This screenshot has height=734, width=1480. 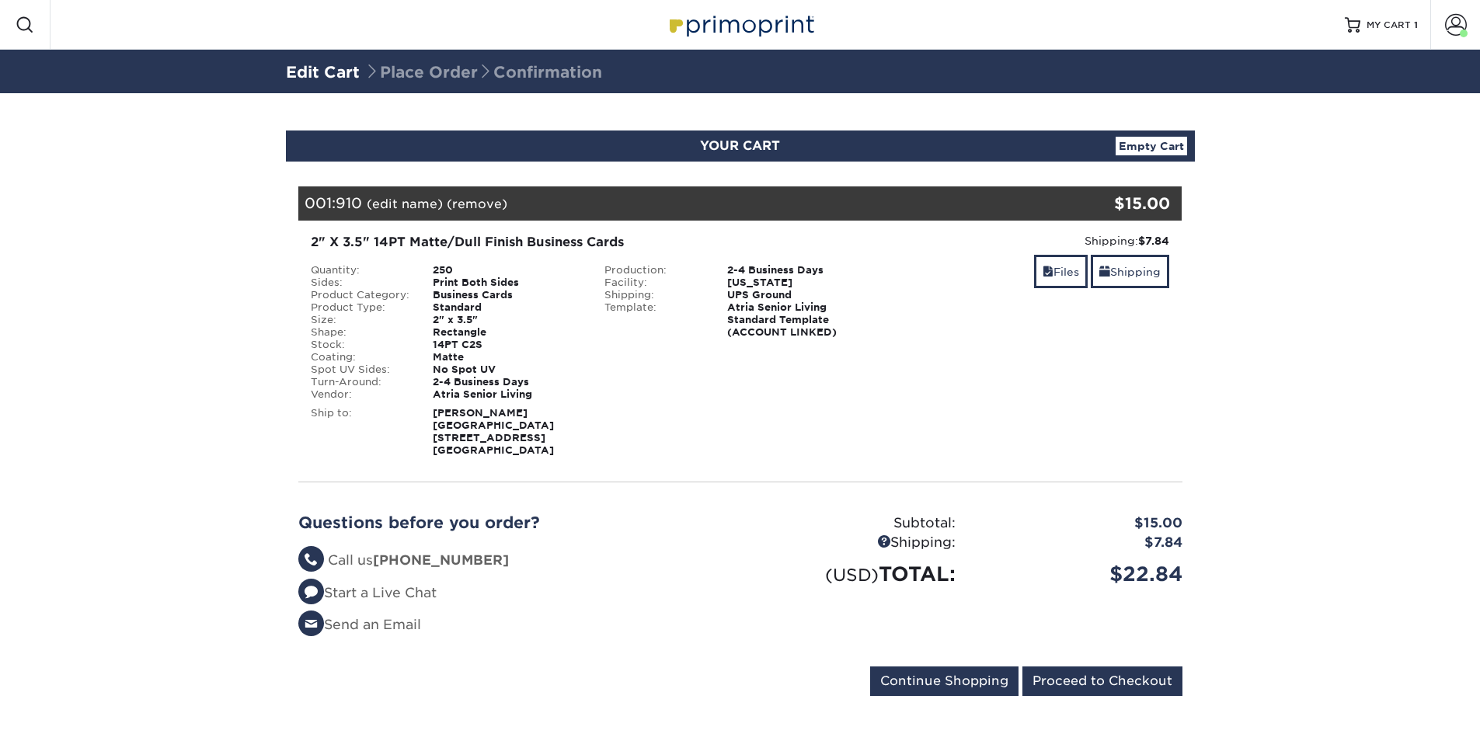 I want to click on div: Product Type:, so click(x=361, y=308).